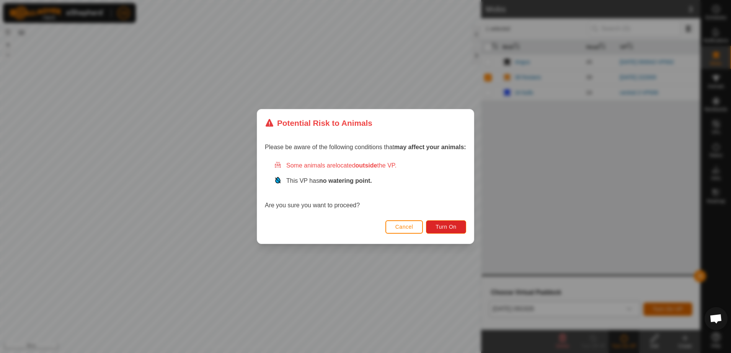 The image size is (731, 353). Describe the element at coordinates (366, 165) in the screenshot. I see `strong: outside` at that location.